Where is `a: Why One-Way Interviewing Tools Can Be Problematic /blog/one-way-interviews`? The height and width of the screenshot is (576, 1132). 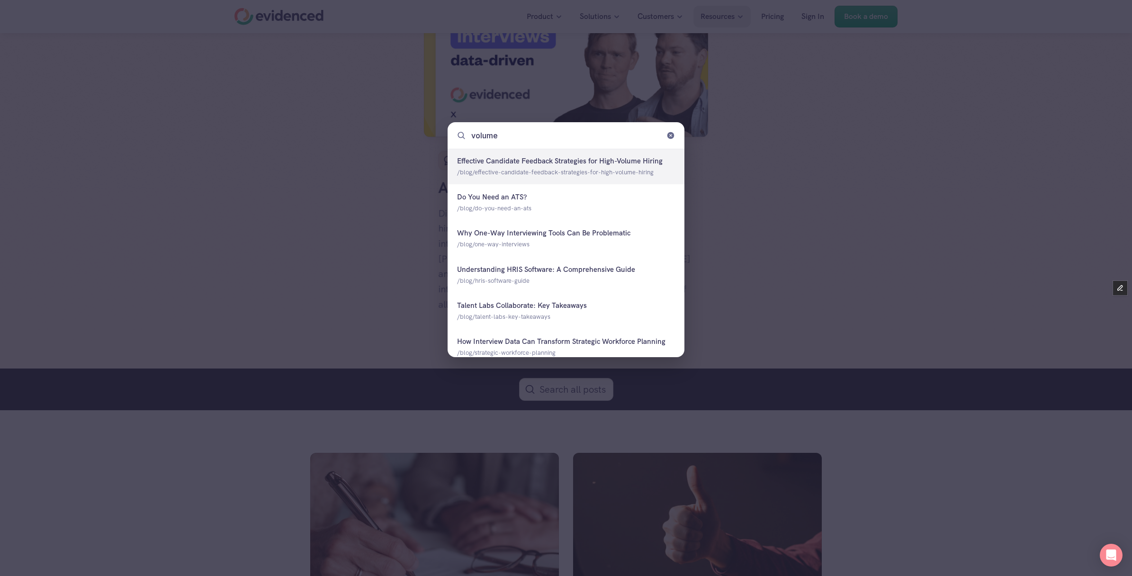
a: Why One-Way Interviewing Tools Can Be Problematic /blog/one-way-interviews is located at coordinates (566, 239).